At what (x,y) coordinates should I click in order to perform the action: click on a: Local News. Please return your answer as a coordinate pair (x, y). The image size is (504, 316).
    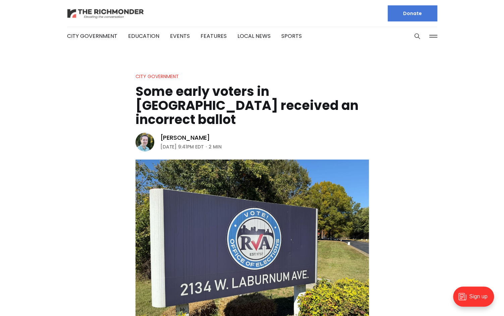
    Looking at the image, I should click on (254, 36).